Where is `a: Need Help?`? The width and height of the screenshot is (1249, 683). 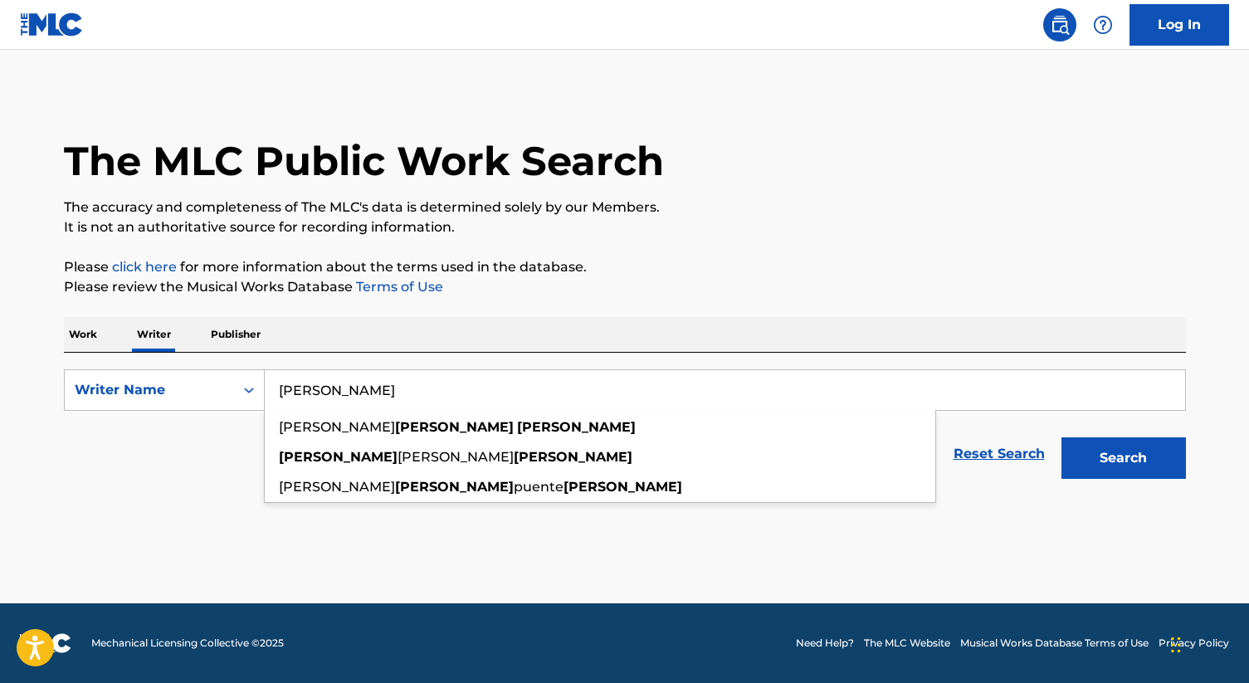 a: Need Help? is located at coordinates (825, 643).